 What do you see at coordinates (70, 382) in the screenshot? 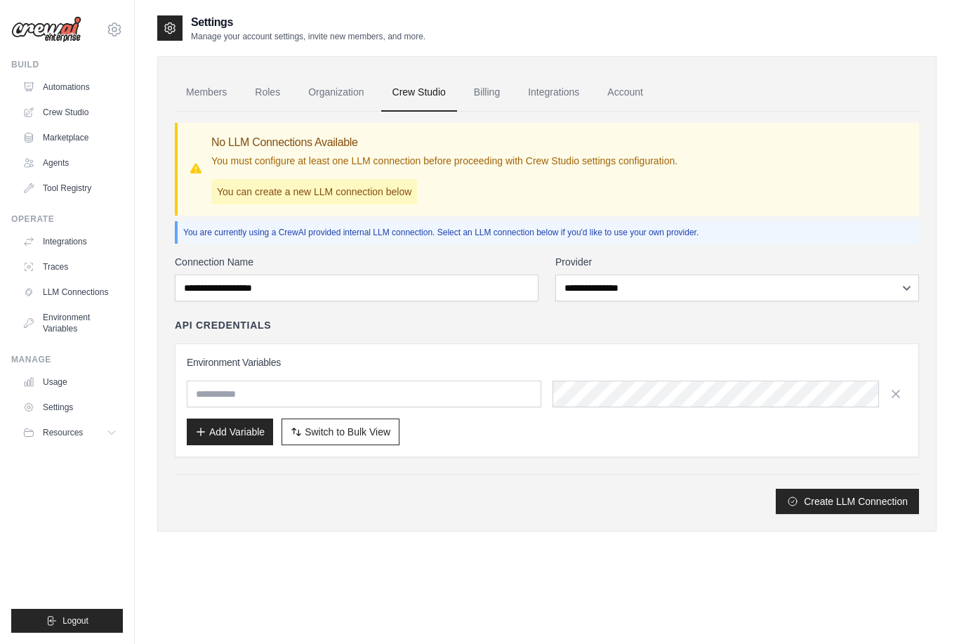
I see `a: Usage` at bounding box center [70, 382].